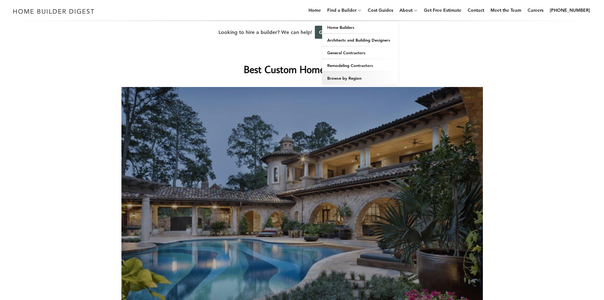  What do you see at coordinates (360, 27) in the screenshot?
I see `a: Home Builders` at bounding box center [360, 27].